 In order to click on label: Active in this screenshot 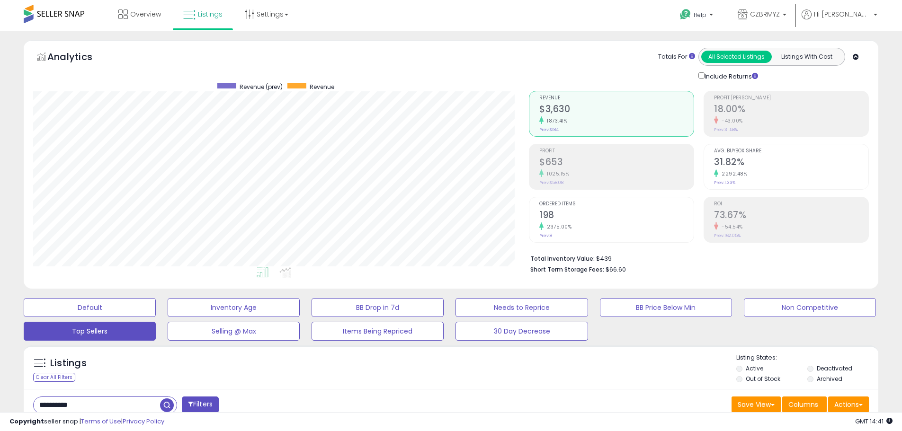, I will do `click(754, 368)`.